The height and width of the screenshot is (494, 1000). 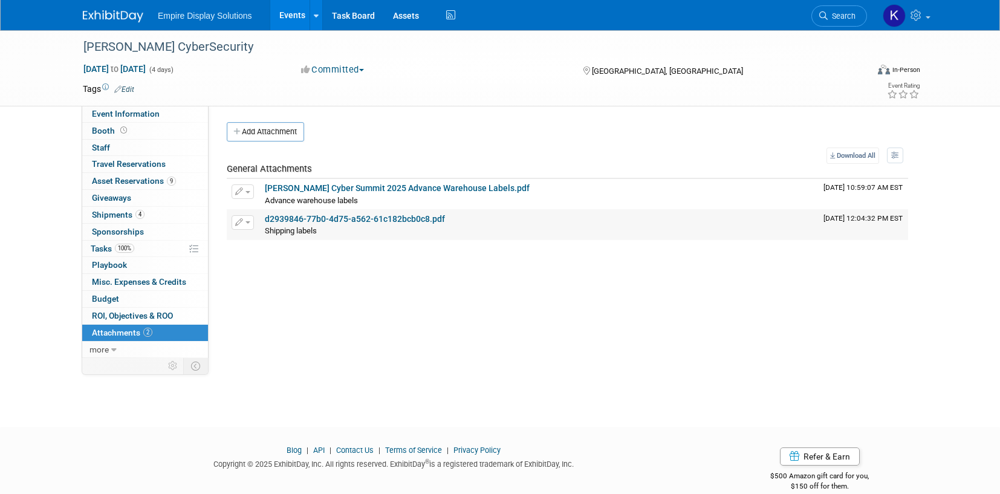 I want to click on span: Travel Reservations, so click(x=129, y=164).